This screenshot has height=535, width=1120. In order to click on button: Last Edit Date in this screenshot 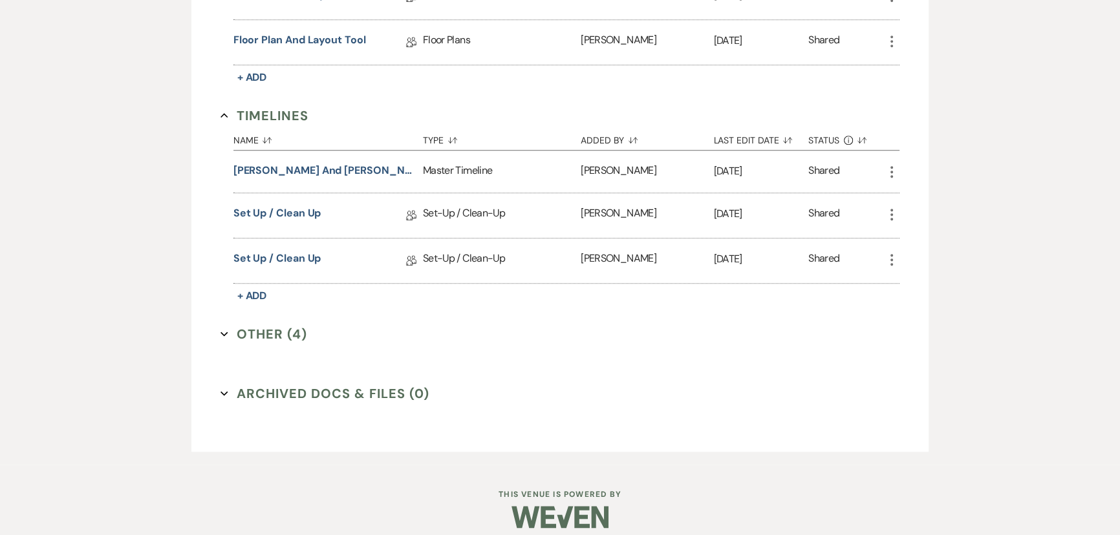, I will do `click(760, 138)`.